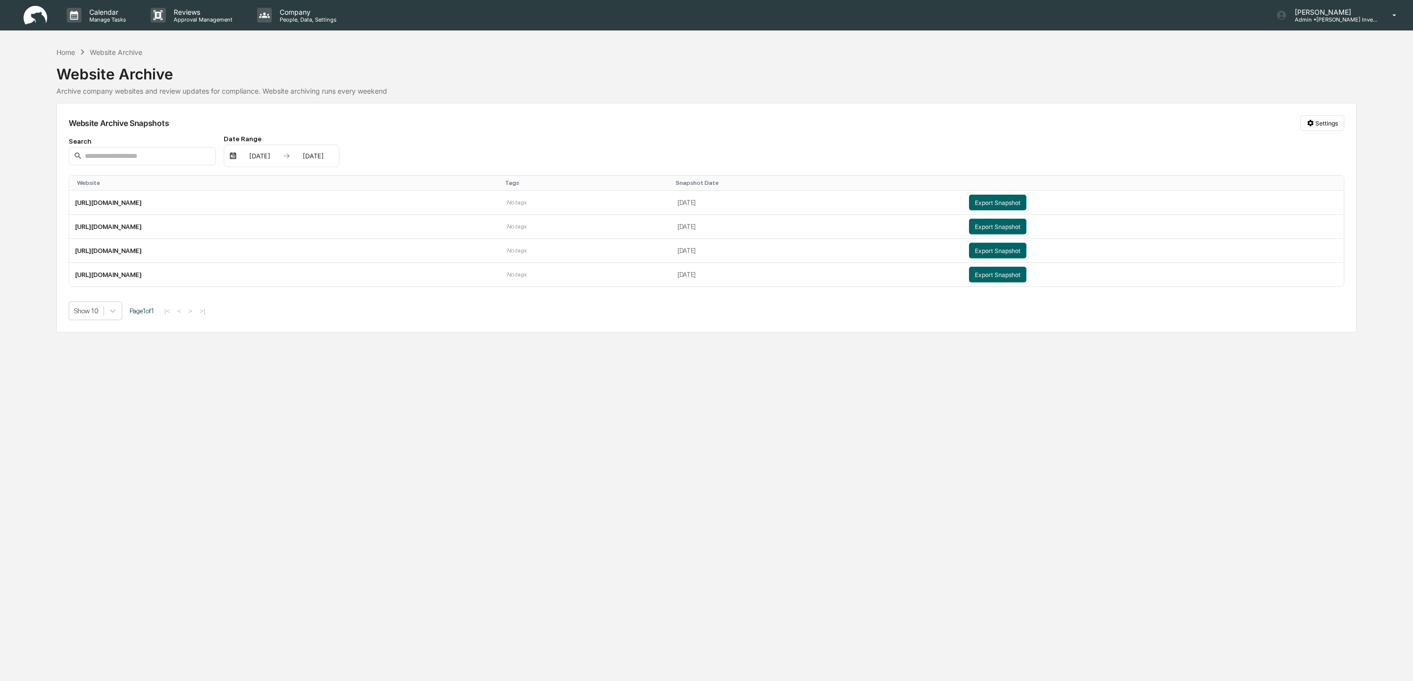 Image resolution: width=1413 pixels, height=681 pixels. I want to click on div: Archive company websites and review updates for compliance. Website archiving runs every weekend, so click(706, 91).